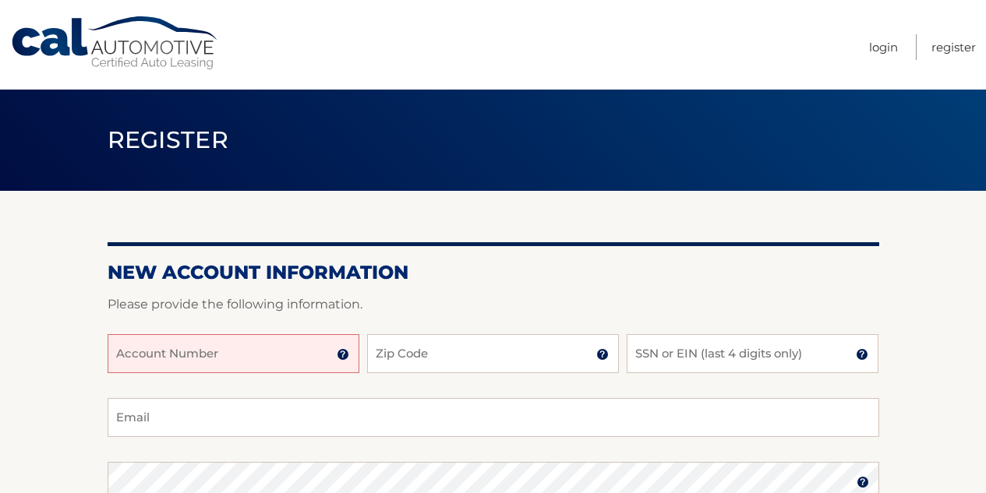  Describe the element at coordinates (233, 354) in the screenshot. I see `input: Account Number` at that location.